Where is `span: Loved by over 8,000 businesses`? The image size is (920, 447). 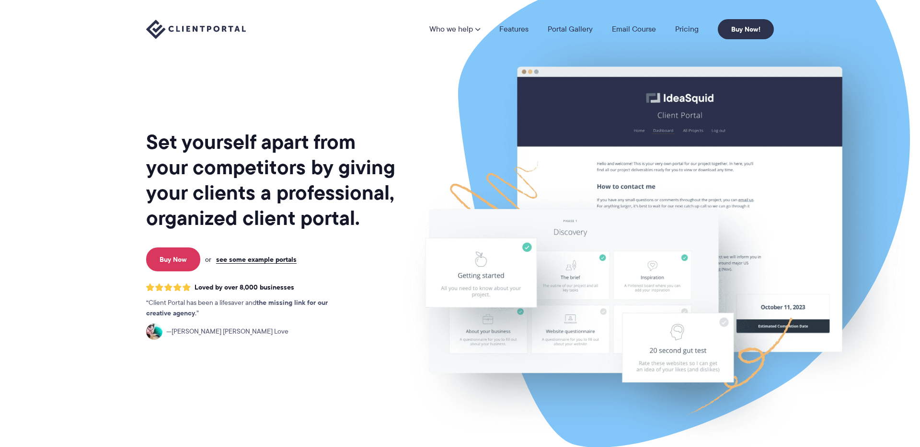 span: Loved by over 8,000 businesses is located at coordinates (244, 287).